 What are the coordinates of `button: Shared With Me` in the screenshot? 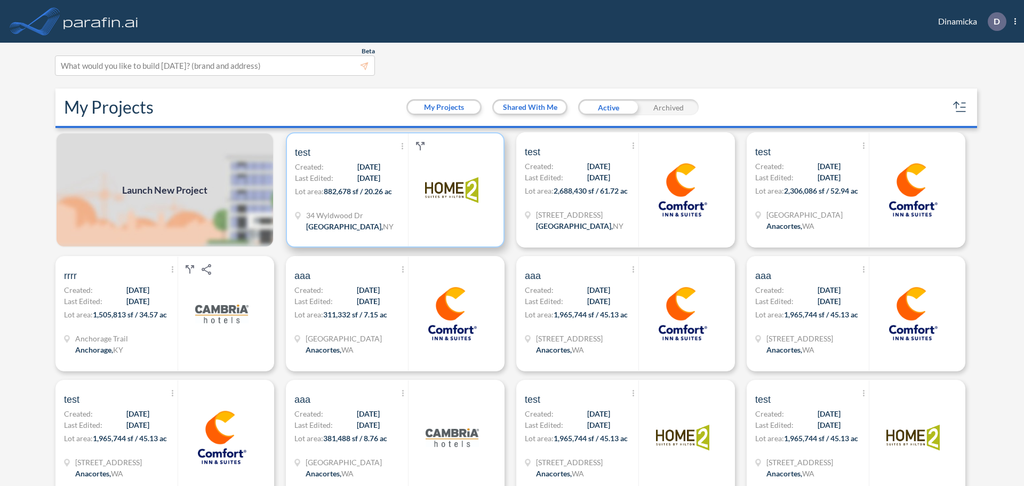 It's located at (529, 107).